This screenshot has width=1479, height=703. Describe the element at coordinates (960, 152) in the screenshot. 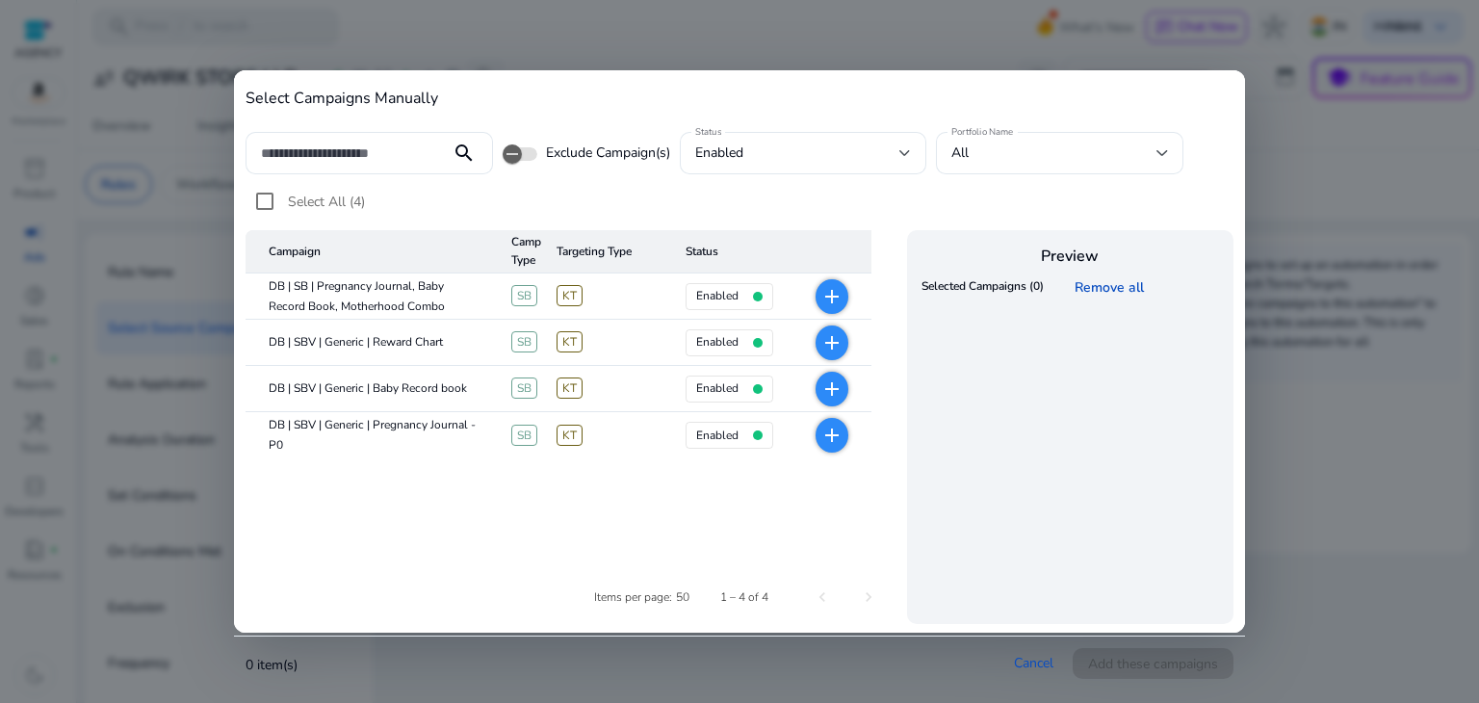

I see `span: All` at that location.